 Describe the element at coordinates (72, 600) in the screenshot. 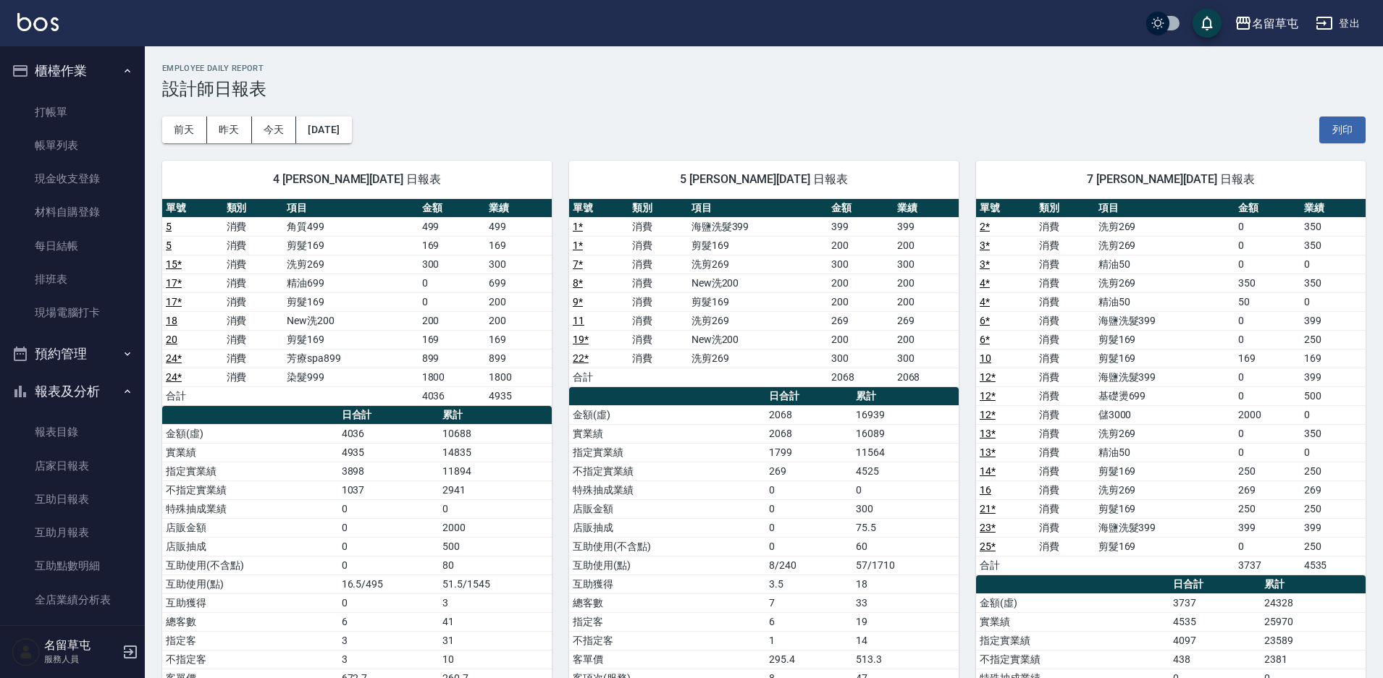

I see `a: 全店業績分析表` at that location.